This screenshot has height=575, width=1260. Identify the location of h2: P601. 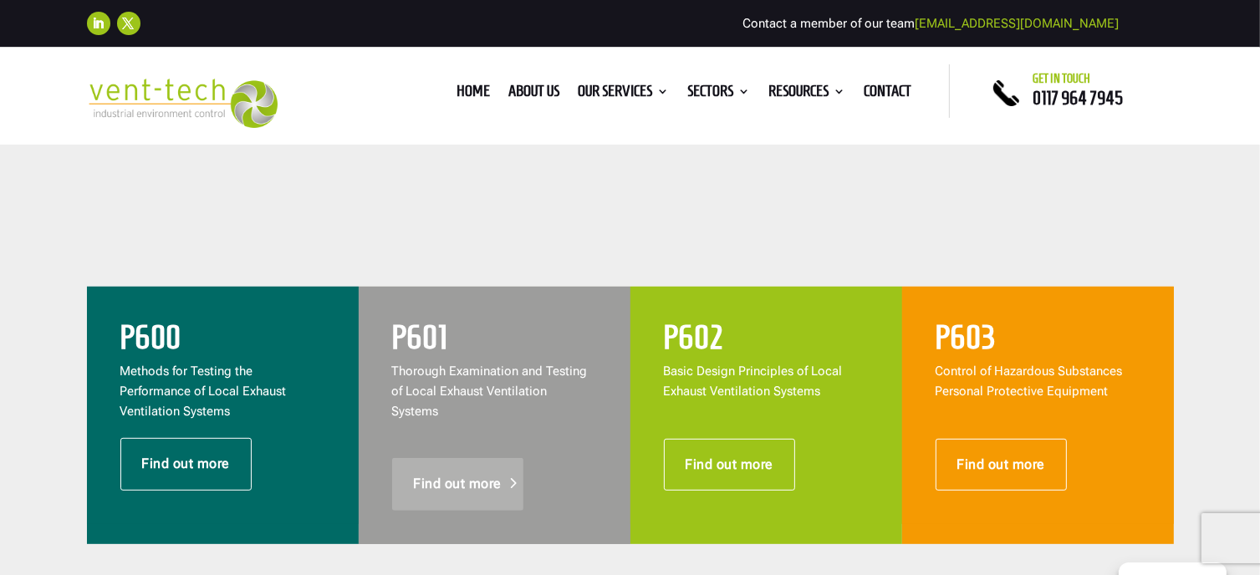
(494, 341).